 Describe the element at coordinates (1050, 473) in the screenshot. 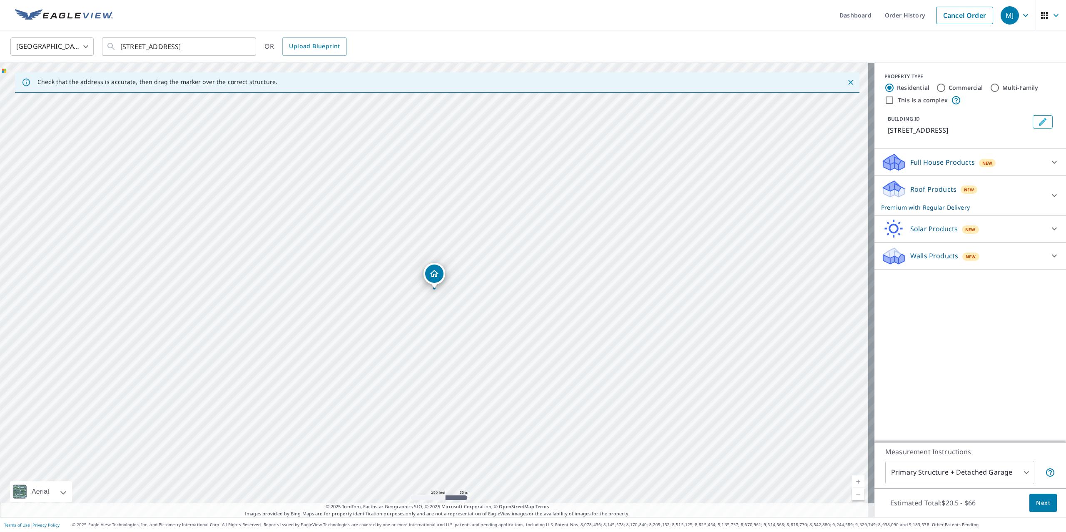

I see `span: Your report will include the primary structure and a detached garage if one exists.` at that location.